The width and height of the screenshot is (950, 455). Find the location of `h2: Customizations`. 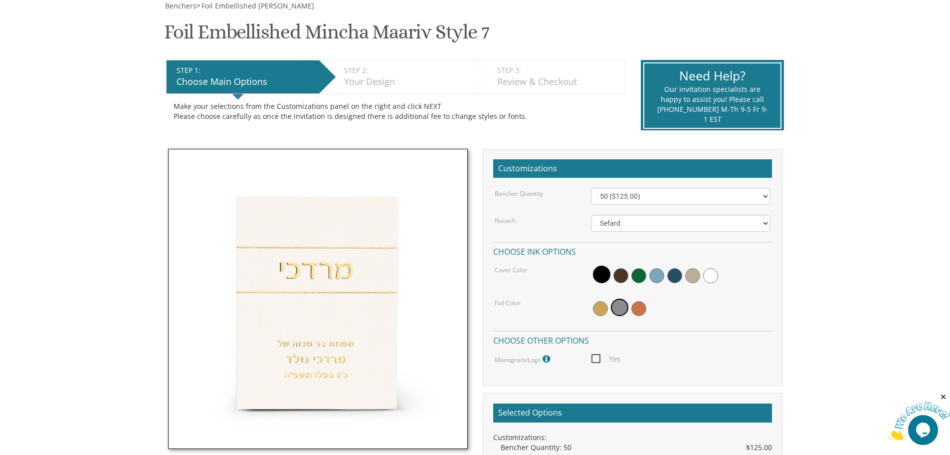

h2: Customizations is located at coordinates (633, 169).